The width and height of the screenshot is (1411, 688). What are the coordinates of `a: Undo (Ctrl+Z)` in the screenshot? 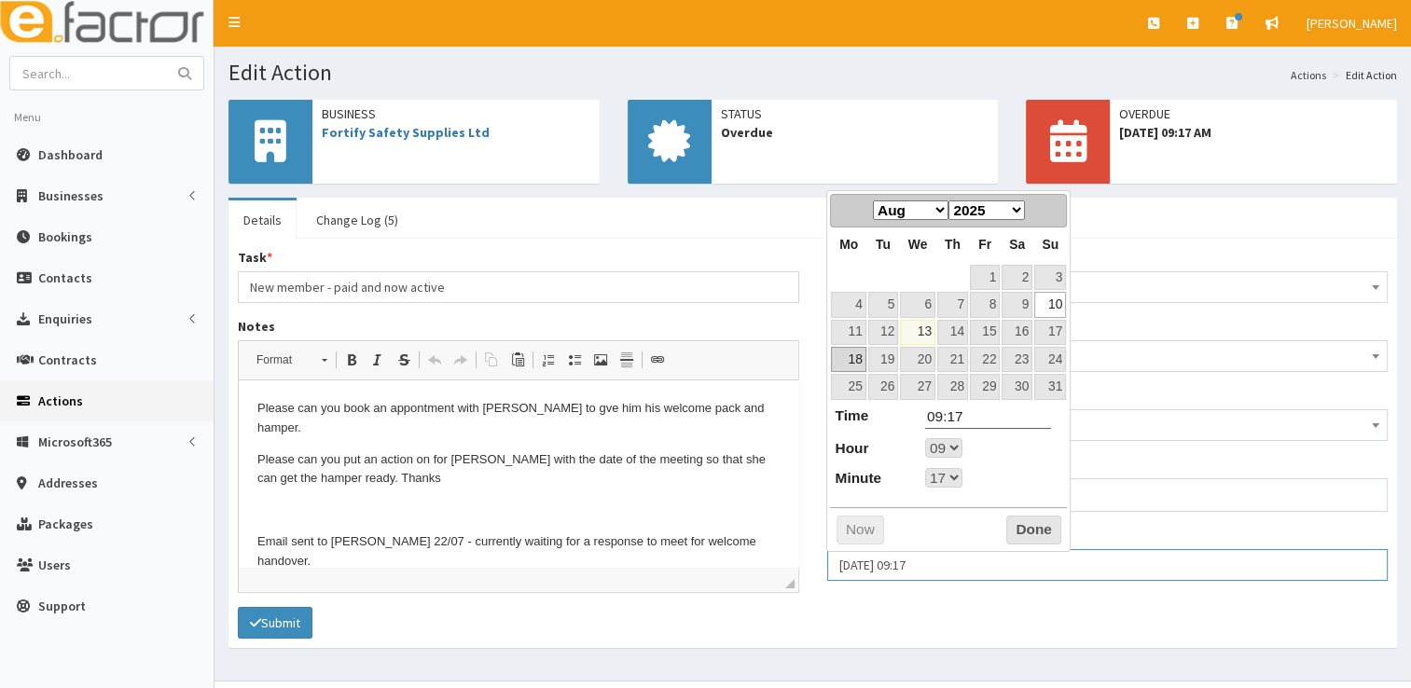 It's located at (435, 360).